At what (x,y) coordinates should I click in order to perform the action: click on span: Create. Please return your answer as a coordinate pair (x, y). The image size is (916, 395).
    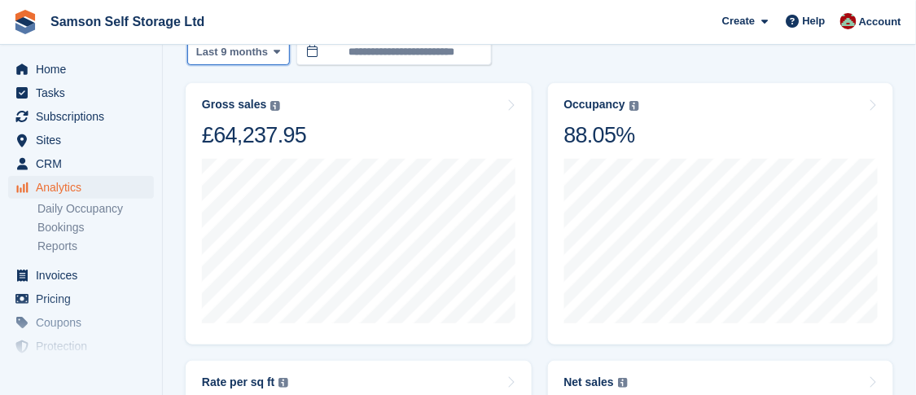
    Looking at the image, I should click on (738, 21).